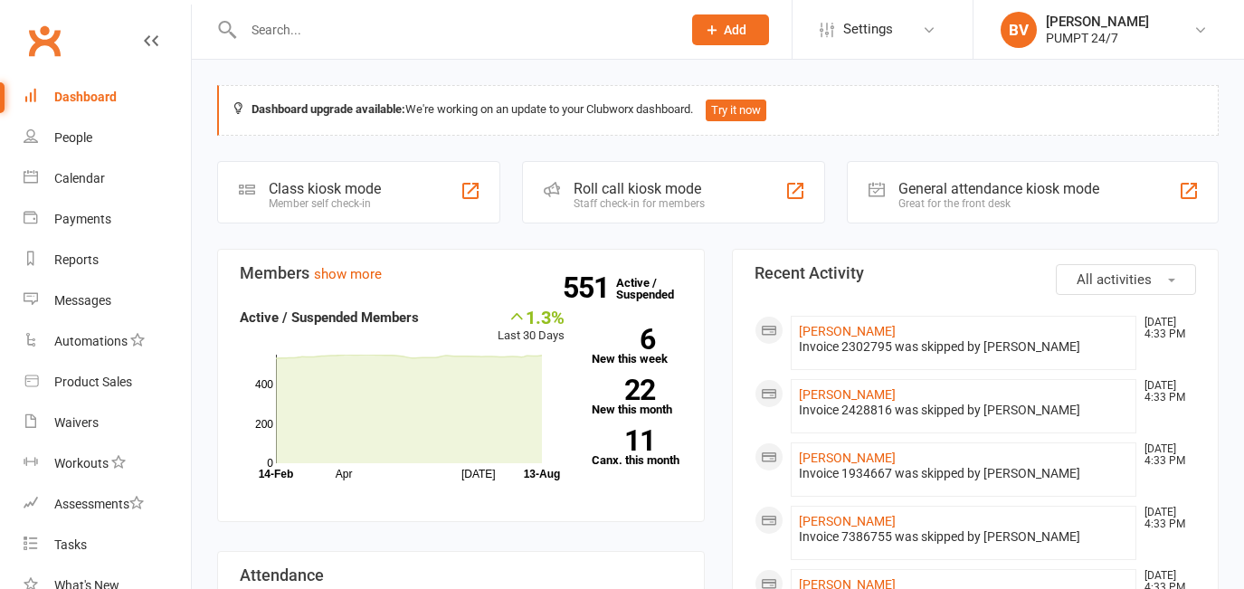  Describe the element at coordinates (1125, 279) in the screenshot. I see `button: All activities` at that location.